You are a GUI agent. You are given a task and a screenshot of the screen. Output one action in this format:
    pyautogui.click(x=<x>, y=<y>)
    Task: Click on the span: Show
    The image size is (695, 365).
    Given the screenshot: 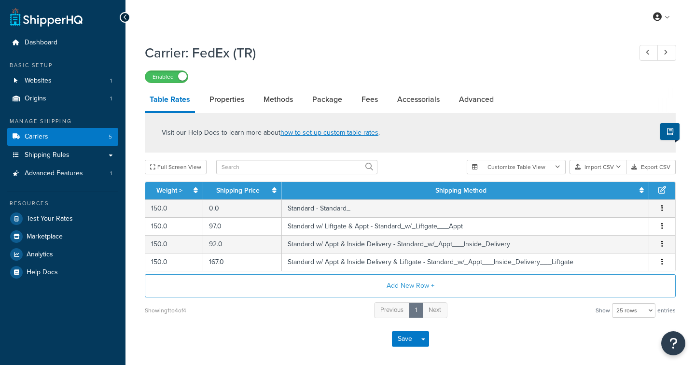 What is the action you would take?
    pyautogui.click(x=603, y=310)
    